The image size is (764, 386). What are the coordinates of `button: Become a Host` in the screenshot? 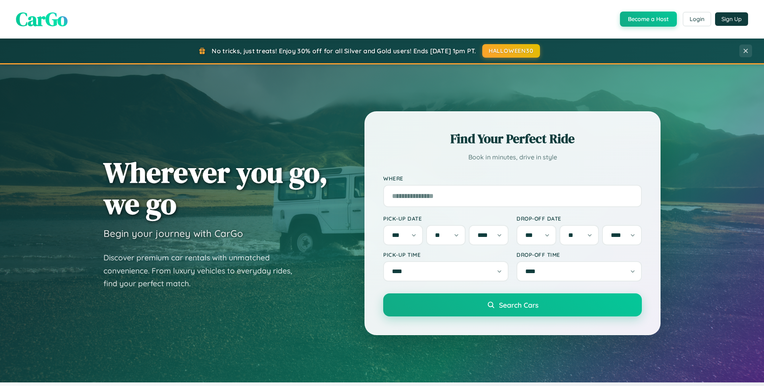 It's located at (648, 19).